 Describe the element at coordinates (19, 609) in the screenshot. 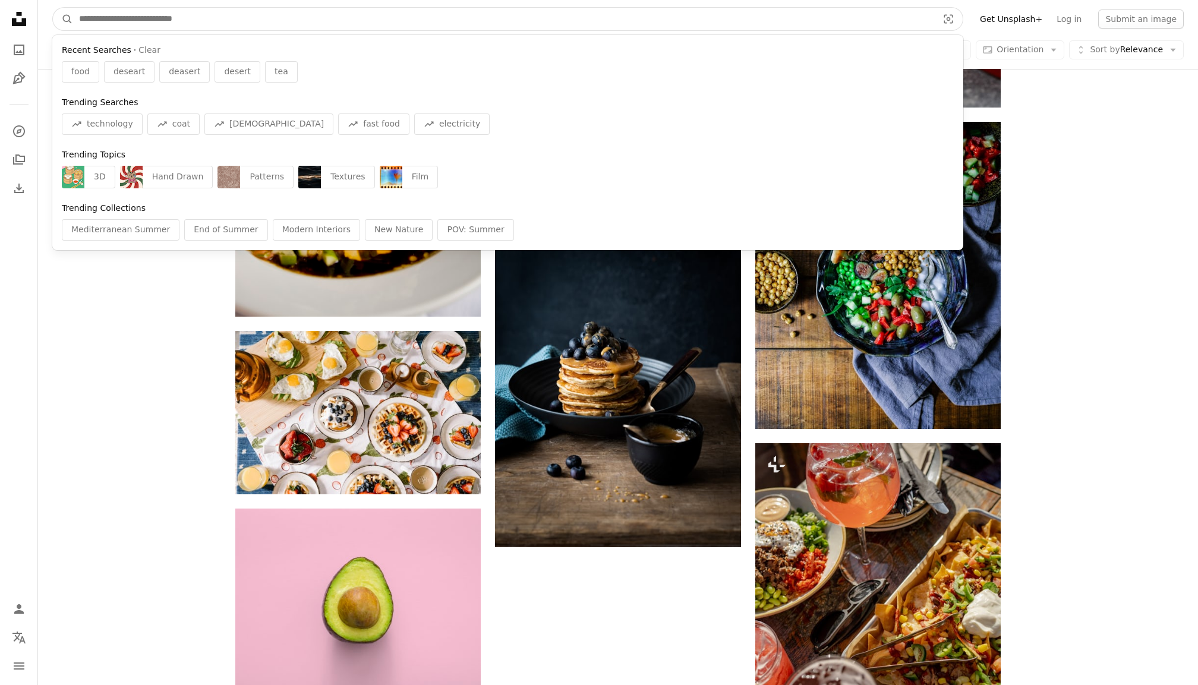

I see `a: Log in / Sign up` at that location.